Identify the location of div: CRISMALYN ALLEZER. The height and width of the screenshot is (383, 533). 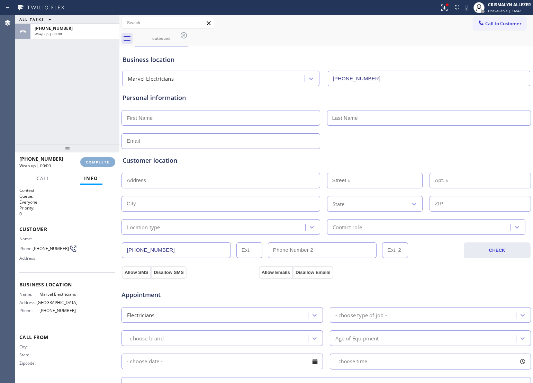
(509, 4).